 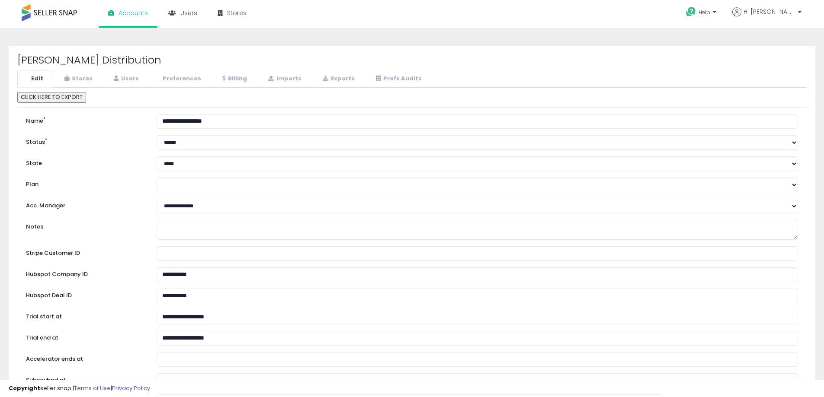 What do you see at coordinates (337, 79) in the screenshot?
I see `a: Exports` at bounding box center [337, 79].